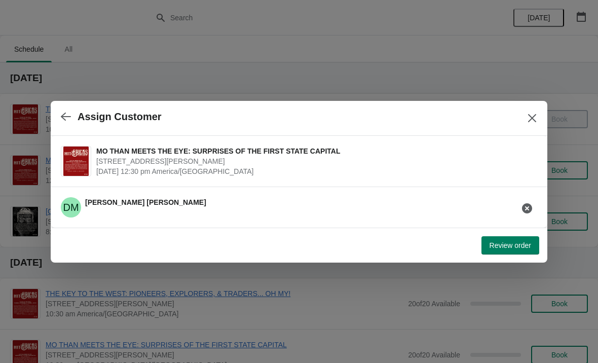  I want to click on text: DM, so click(70, 207).